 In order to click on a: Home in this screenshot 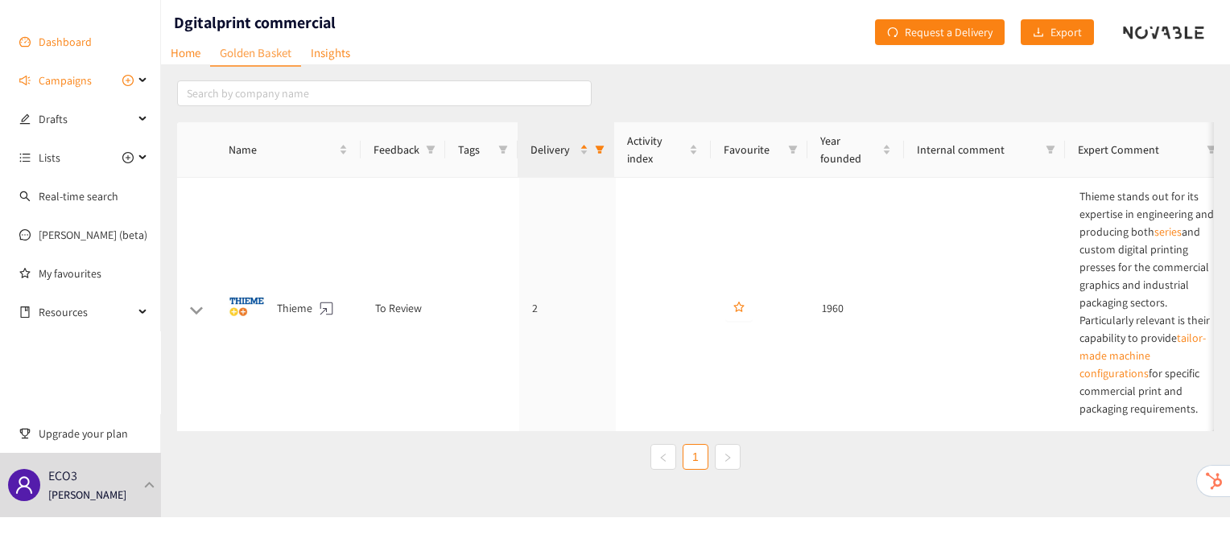, I will do `click(185, 52)`.